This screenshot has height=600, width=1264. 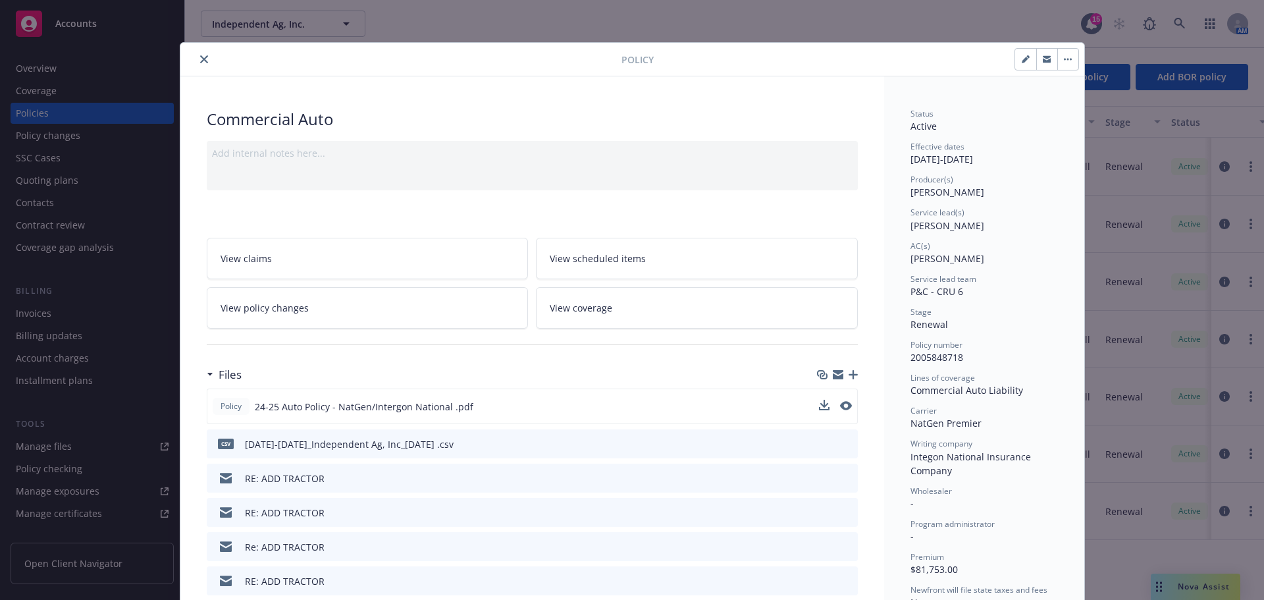 I want to click on div: Add internal notes here..., so click(x=532, y=153).